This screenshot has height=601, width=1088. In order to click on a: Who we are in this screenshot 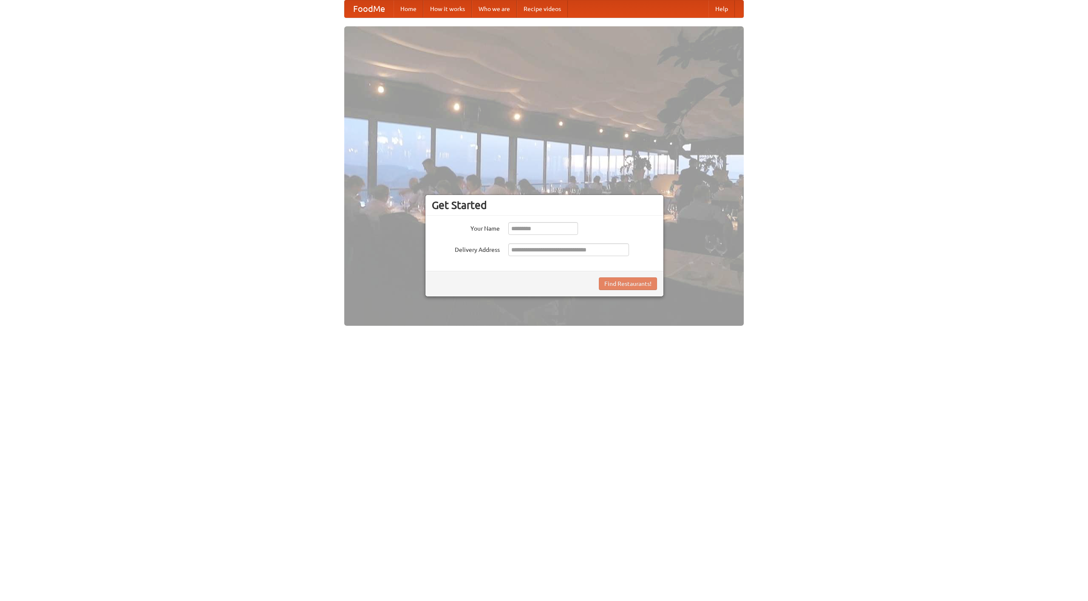, I will do `click(494, 9)`.